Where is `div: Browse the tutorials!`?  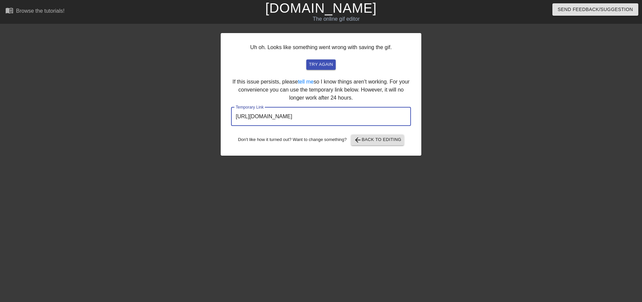 div: Browse the tutorials! is located at coordinates (40, 11).